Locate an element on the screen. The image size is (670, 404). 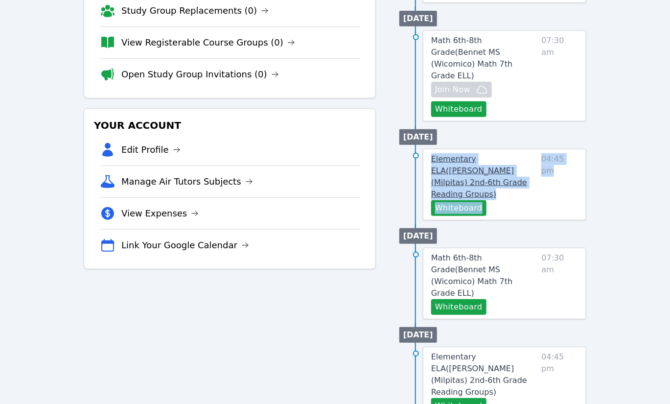
h3: Your Account is located at coordinates (230, 125).